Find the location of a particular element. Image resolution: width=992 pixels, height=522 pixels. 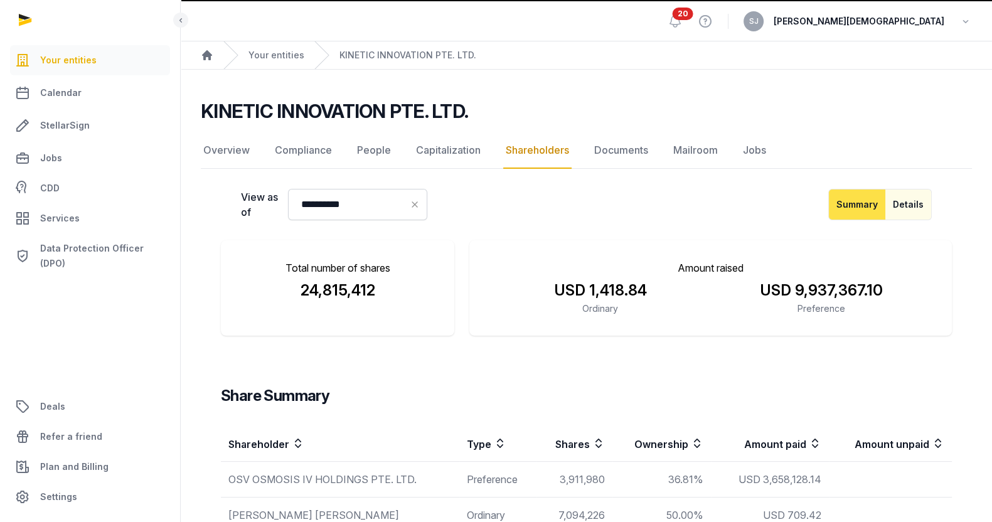

span: Your entities is located at coordinates (68, 60).